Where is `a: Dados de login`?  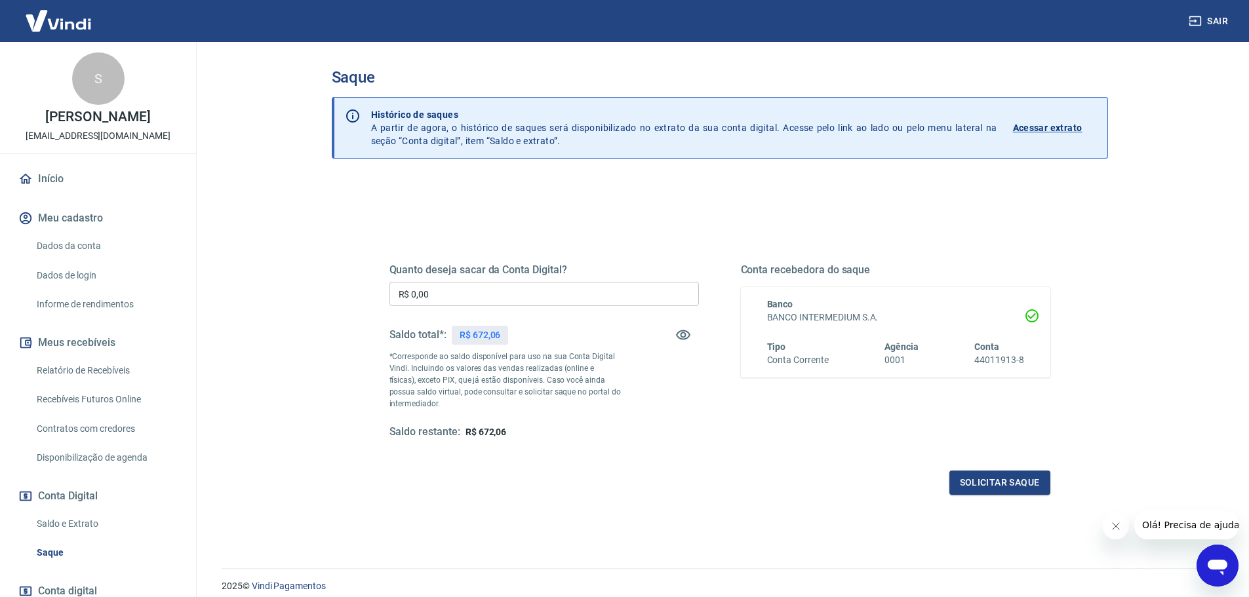
a: Dados de login is located at coordinates (106, 275).